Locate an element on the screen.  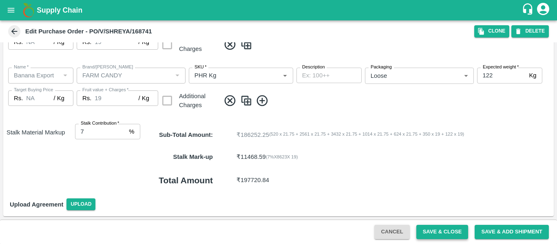
b: Total Amount is located at coordinates (186, 180).